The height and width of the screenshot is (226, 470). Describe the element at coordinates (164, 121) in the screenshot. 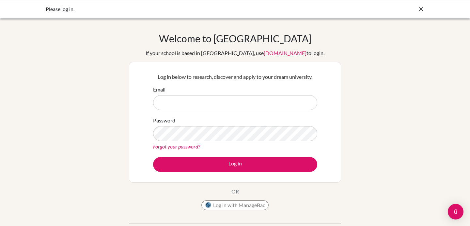

I see `label: Password` at that location.